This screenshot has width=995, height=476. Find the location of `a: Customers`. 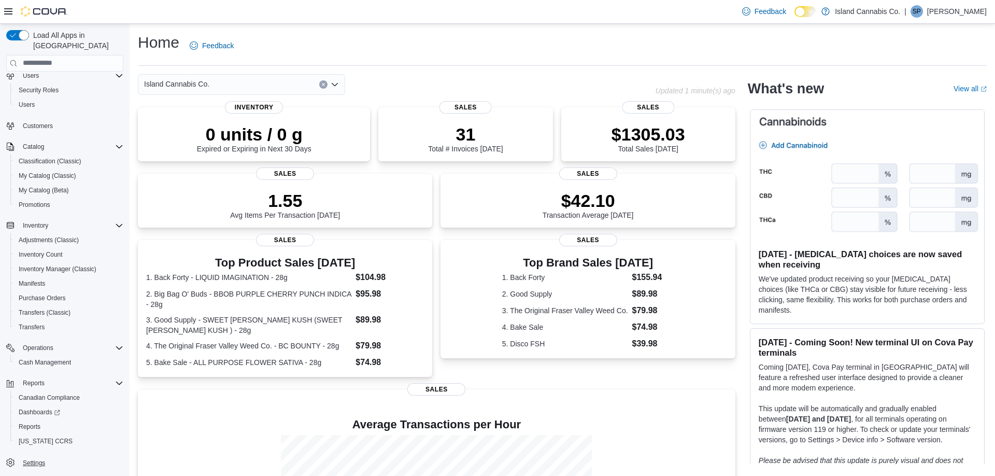

a: Customers is located at coordinates (38, 126).